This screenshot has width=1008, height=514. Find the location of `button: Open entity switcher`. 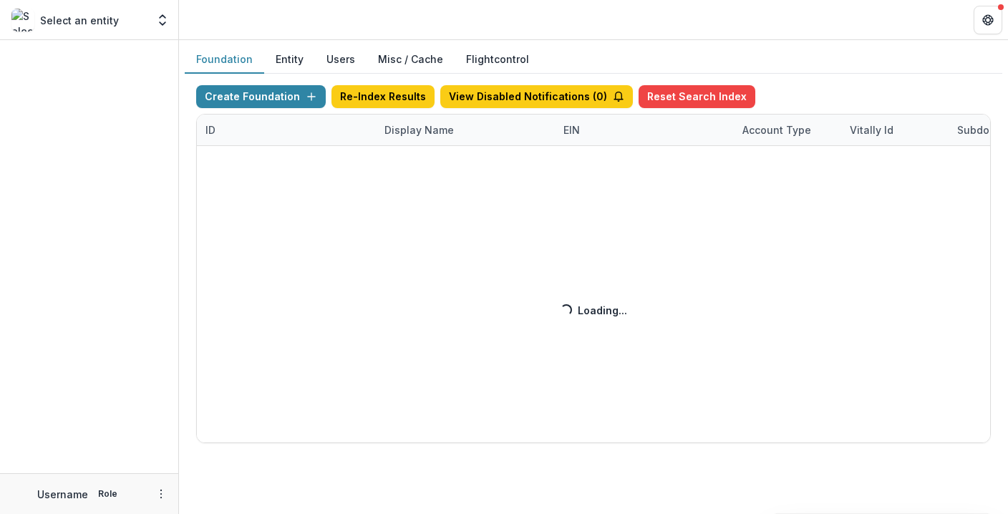

button: Open entity switcher is located at coordinates (163, 20).